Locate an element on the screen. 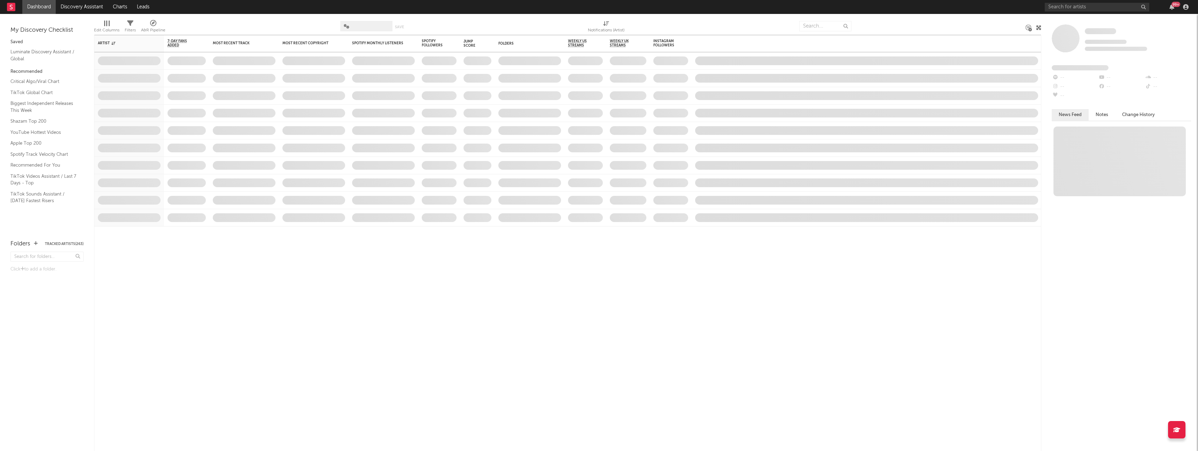 This screenshot has width=1198, height=451. button: Tracked Artists(263) is located at coordinates (64, 244).